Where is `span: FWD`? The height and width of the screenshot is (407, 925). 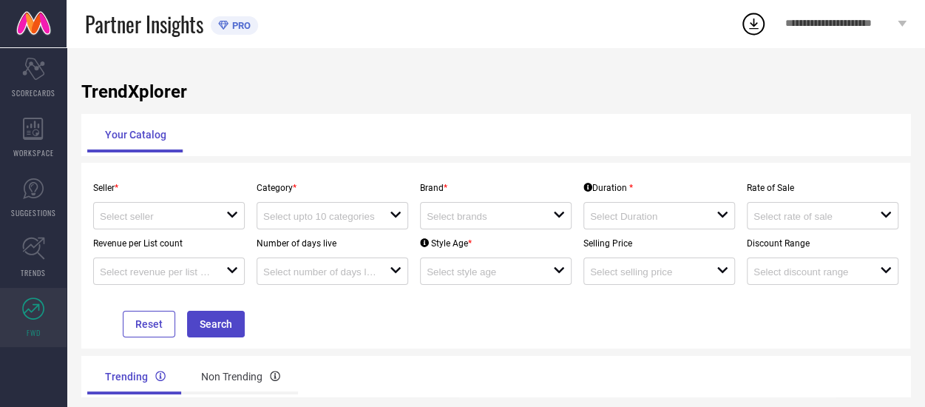
span: FWD is located at coordinates (33, 332).